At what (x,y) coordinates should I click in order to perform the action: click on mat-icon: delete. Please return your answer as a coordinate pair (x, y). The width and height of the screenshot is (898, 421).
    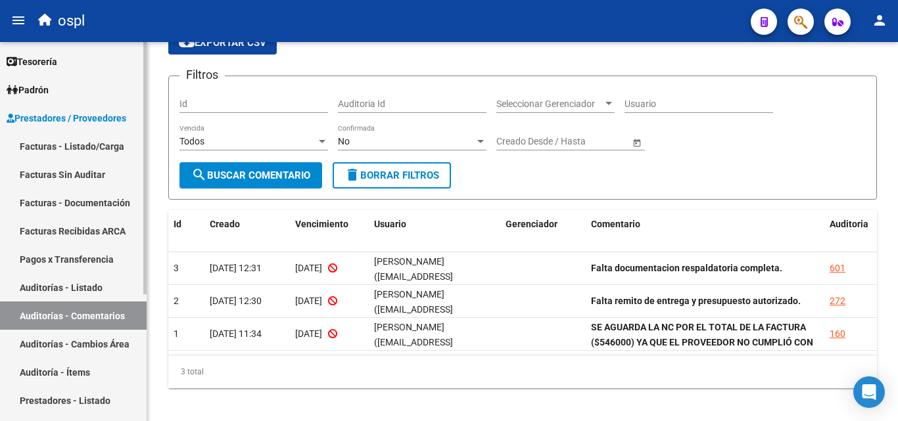
    Looking at the image, I should click on (352, 175).